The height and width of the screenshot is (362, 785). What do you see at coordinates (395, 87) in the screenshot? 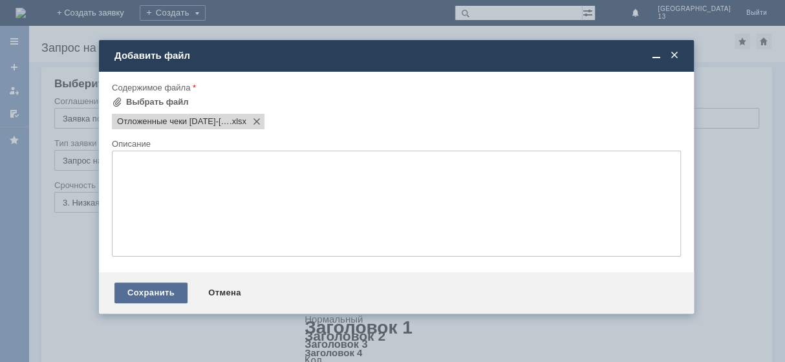
I see `div: Содержимое файла` at bounding box center [395, 87].